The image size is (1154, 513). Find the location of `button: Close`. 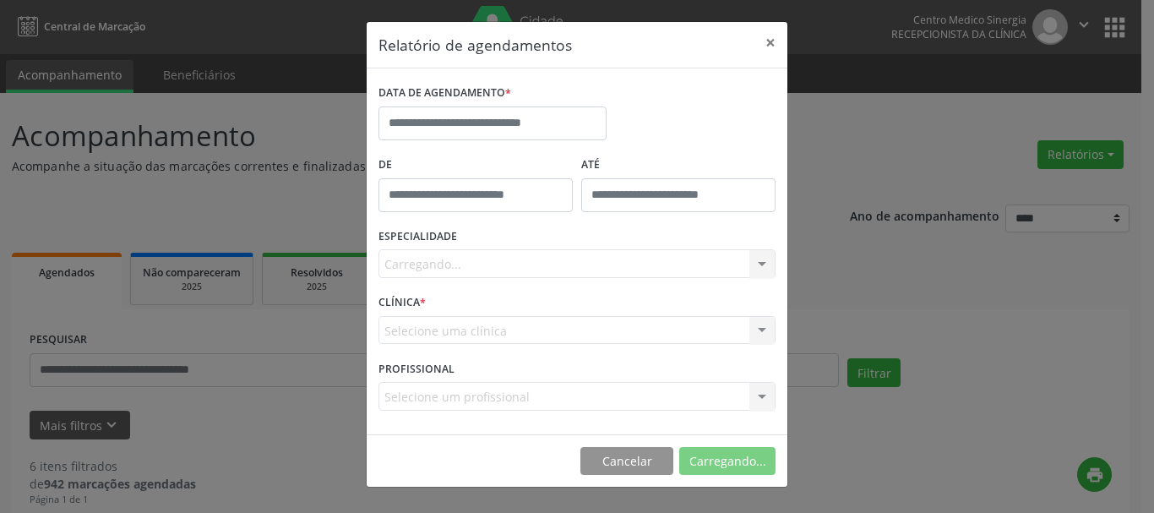

button: Close is located at coordinates (770, 42).